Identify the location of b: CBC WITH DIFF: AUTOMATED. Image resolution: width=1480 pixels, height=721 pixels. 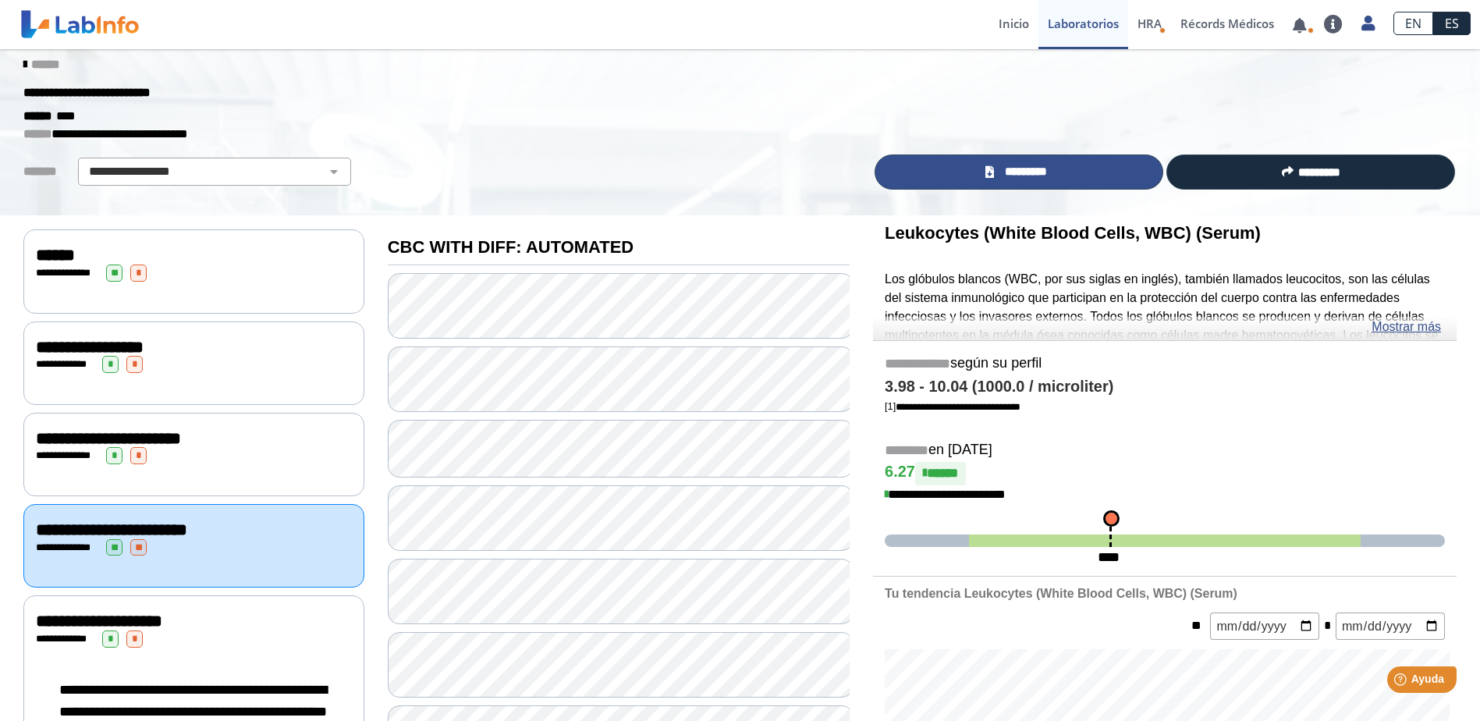
(510, 247).